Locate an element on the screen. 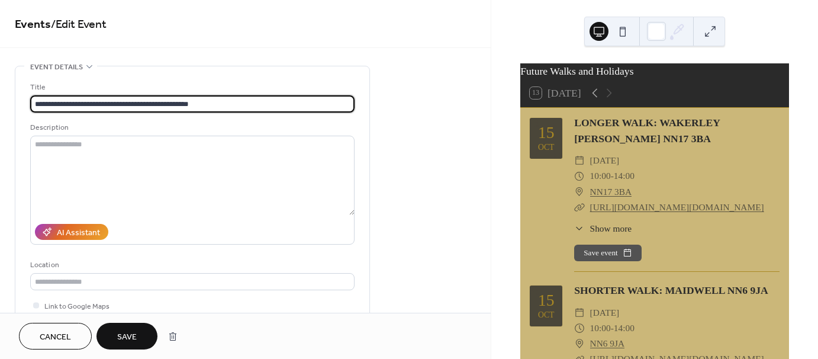 The width and height of the screenshot is (818, 359). button: ​Show more is located at coordinates (603, 228).